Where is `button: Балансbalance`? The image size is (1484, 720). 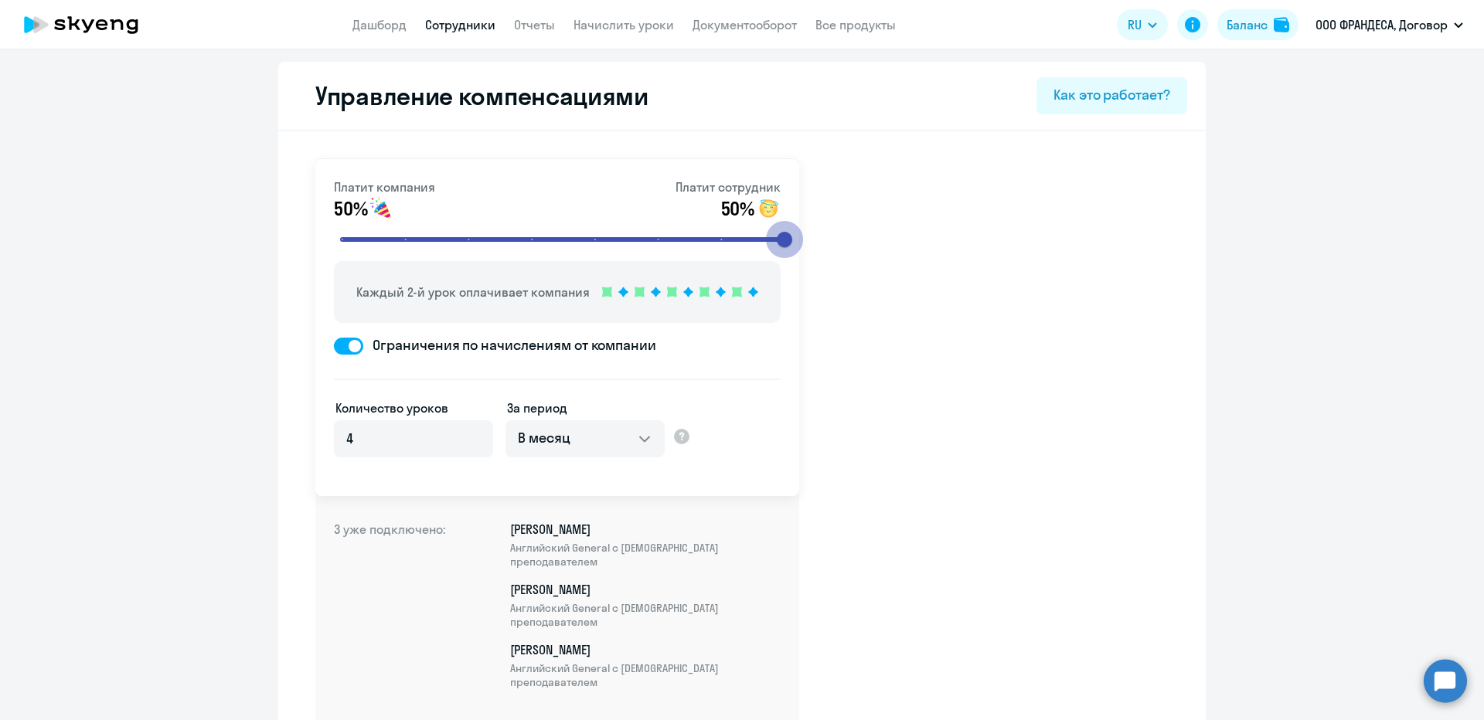
button: Балансbalance is located at coordinates (1258, 25).